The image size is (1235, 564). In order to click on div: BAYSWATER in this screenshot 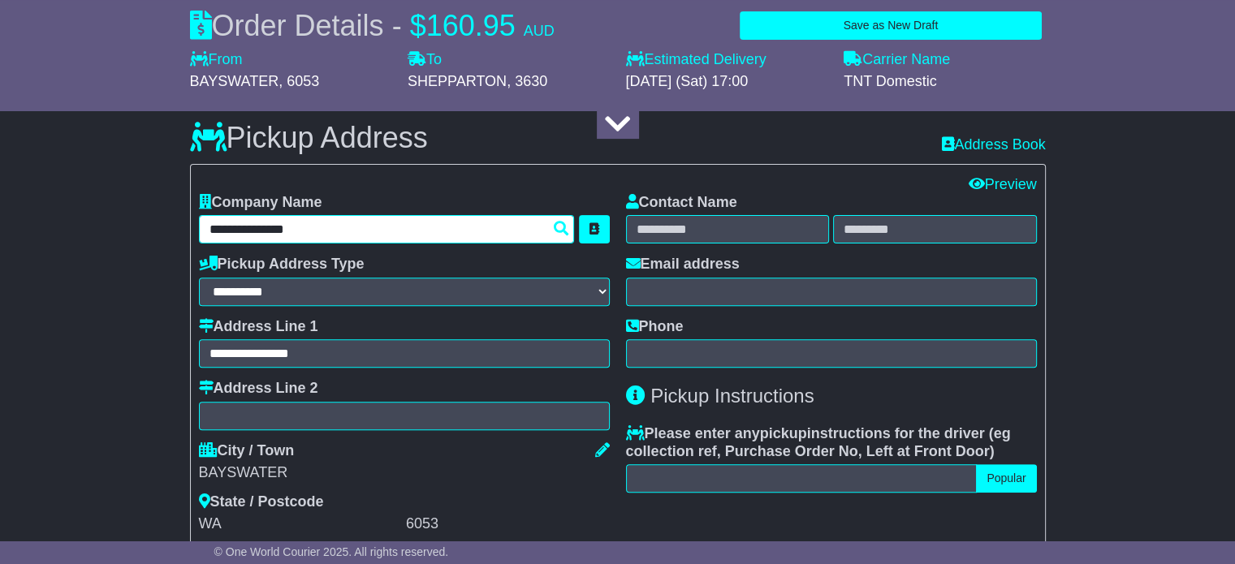, I will do `click(404, 473)`.